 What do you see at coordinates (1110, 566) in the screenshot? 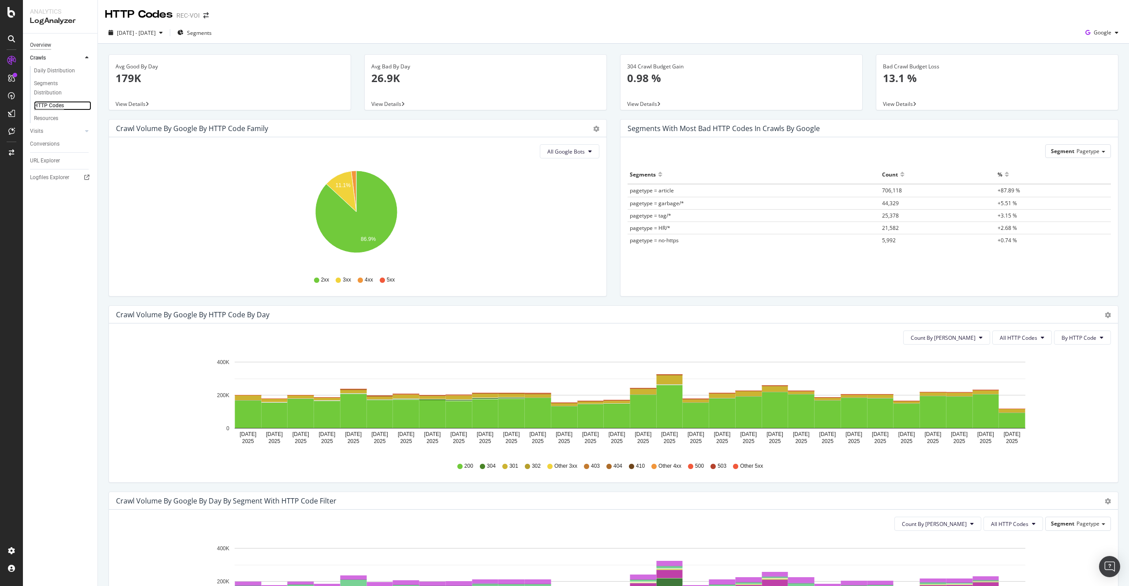
I see `div: Open Intercom Messenger` at bounding box center [1110, 566].